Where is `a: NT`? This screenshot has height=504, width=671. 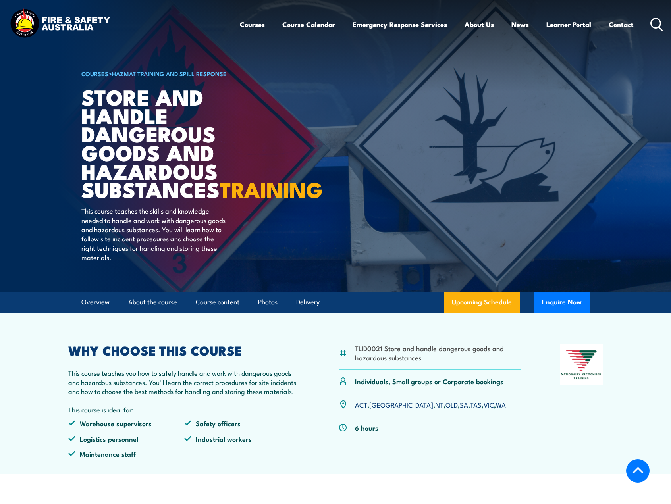
a: NT is located at coordinates (439, 404).